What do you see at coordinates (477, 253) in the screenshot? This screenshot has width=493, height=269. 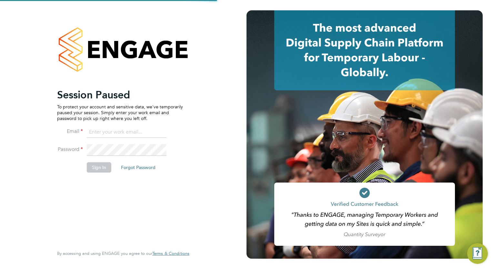 I see `button: Engage Resource Center` at bounding box center [477, 253].